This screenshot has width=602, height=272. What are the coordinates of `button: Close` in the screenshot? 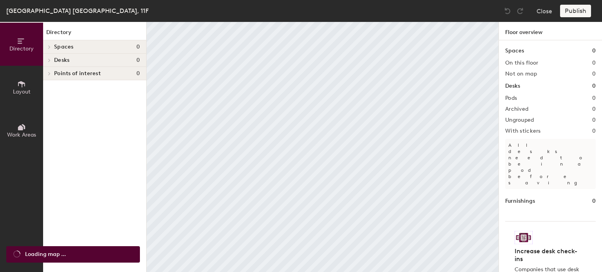 It's located at (544, 11).